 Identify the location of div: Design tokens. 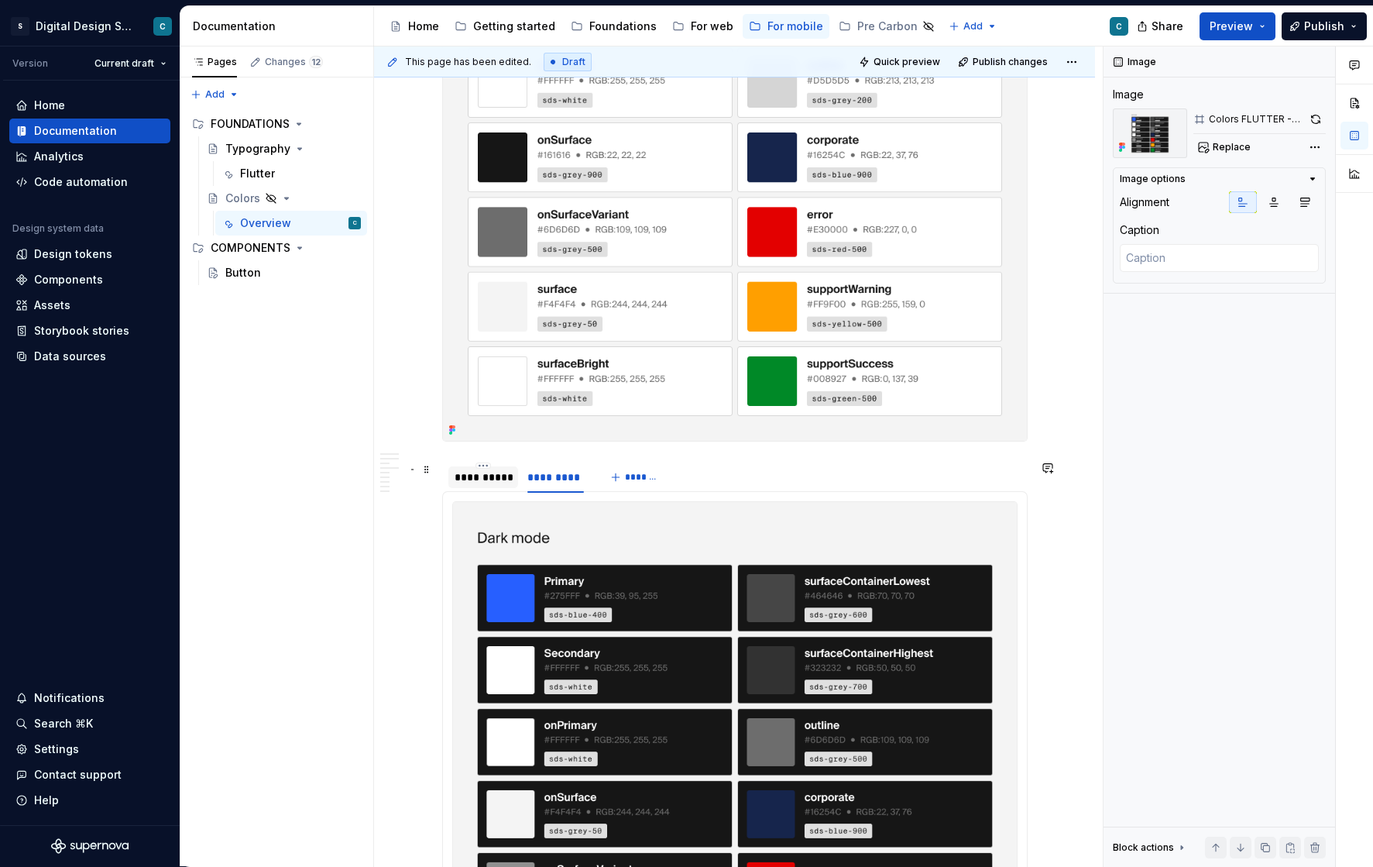
(73, 254).